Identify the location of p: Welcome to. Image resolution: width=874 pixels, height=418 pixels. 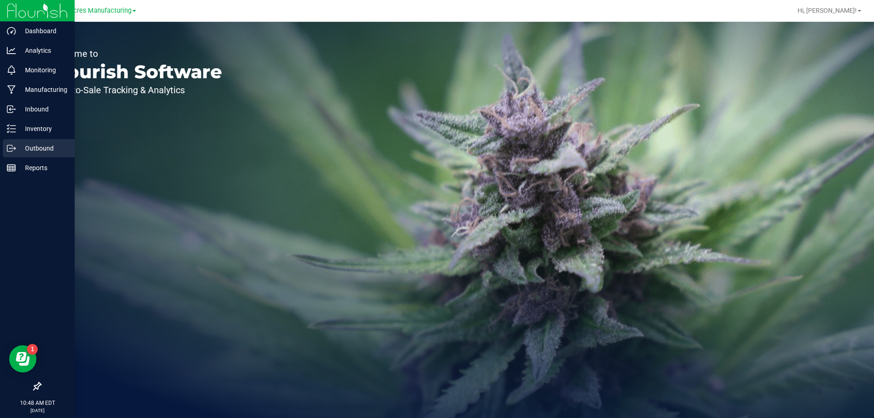
(136, 54).